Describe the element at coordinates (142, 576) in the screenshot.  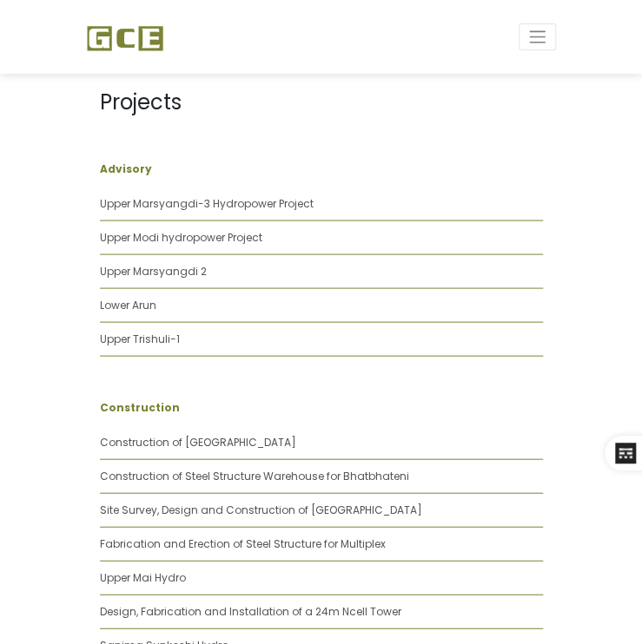
I see `a: Upper Mai Hydro` at that location.